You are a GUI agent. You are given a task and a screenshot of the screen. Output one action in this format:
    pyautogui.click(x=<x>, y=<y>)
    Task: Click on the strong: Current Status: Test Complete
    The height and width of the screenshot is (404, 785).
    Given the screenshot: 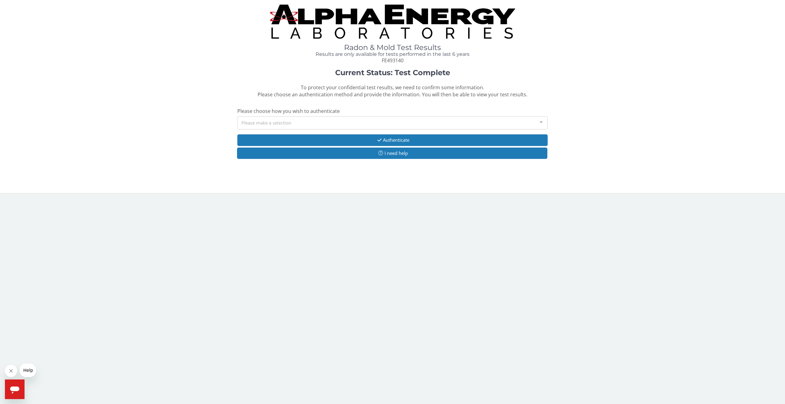 What is the action you would take?
    pyautogui.click(x=393, y=72)
    